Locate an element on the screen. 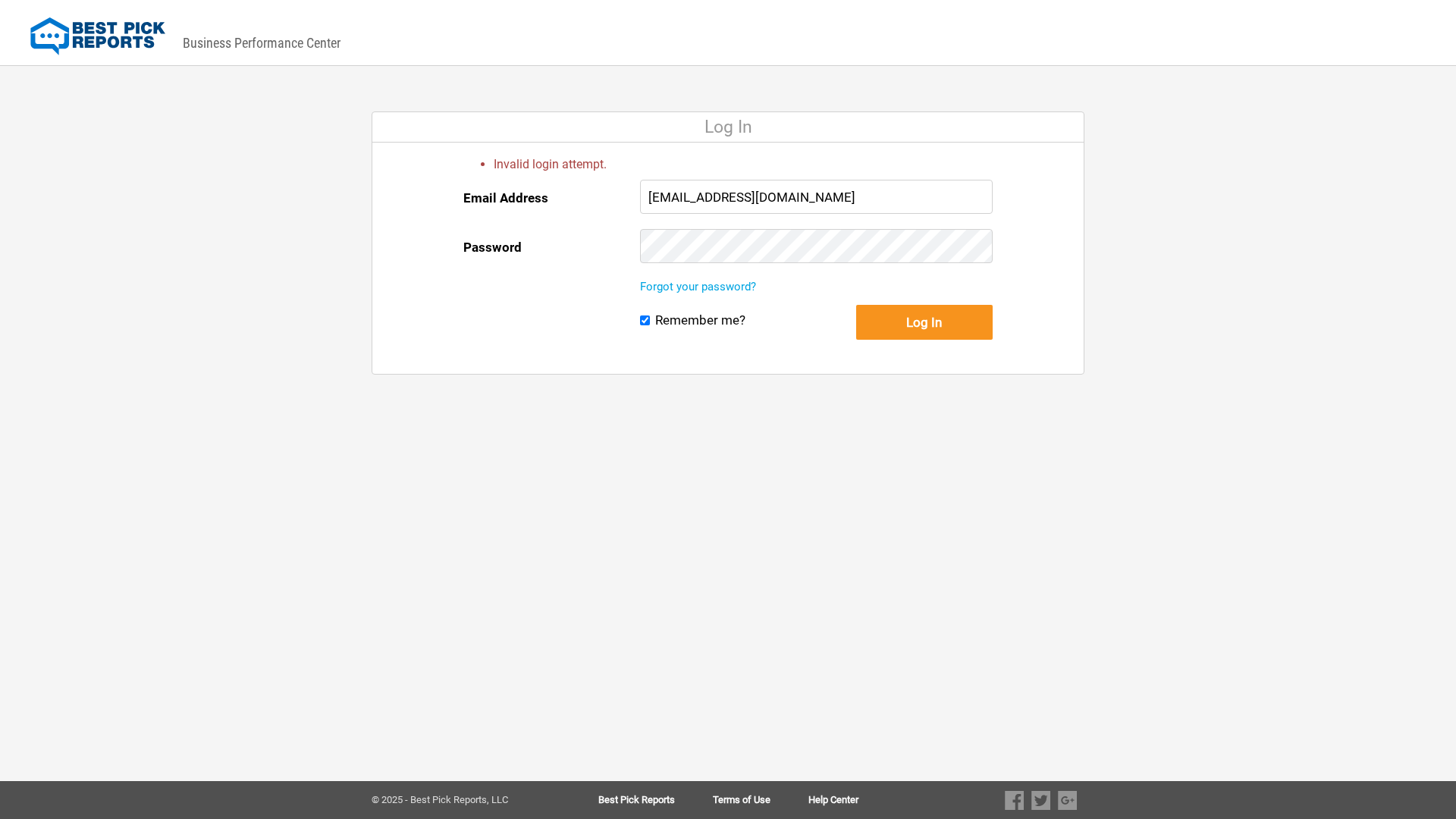 Image resolution: width=1456 pixels, height=819 pixels. a: Best Pick Reports is located at coordinates (656, 800).